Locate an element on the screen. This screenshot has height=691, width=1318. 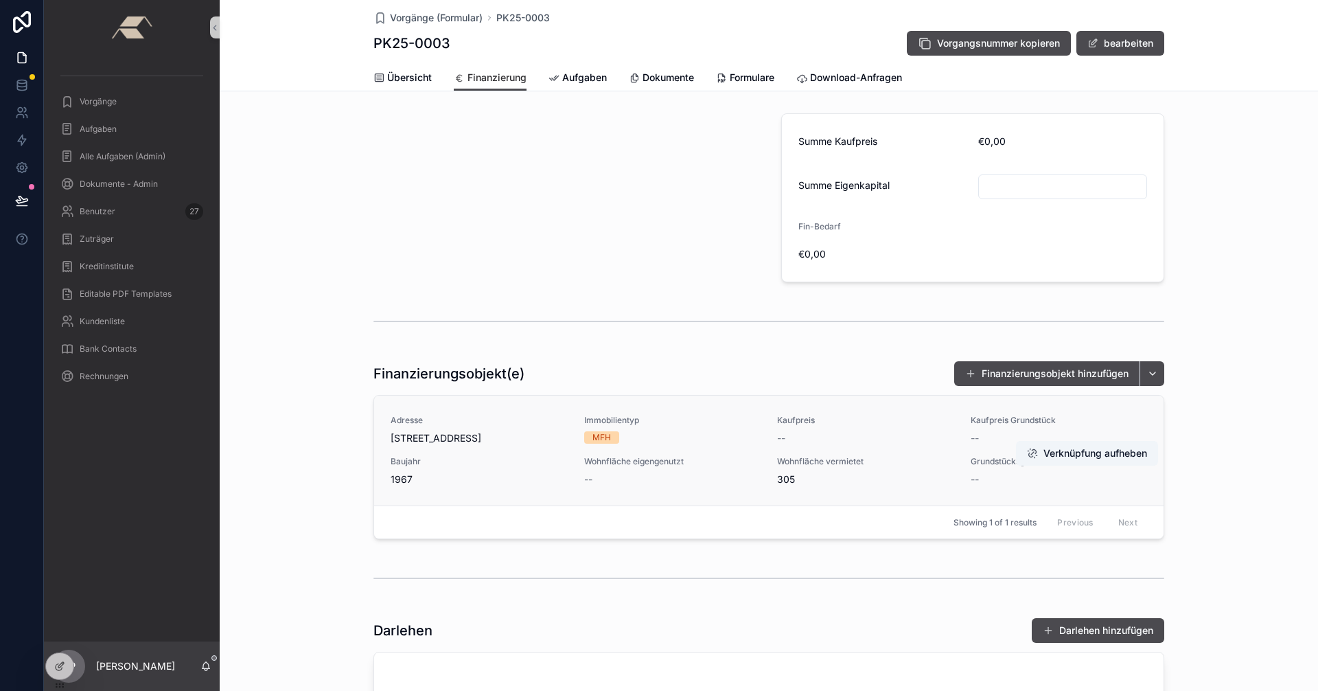
span: Showing 1 of 1 results is located at coordinates (995, 522).